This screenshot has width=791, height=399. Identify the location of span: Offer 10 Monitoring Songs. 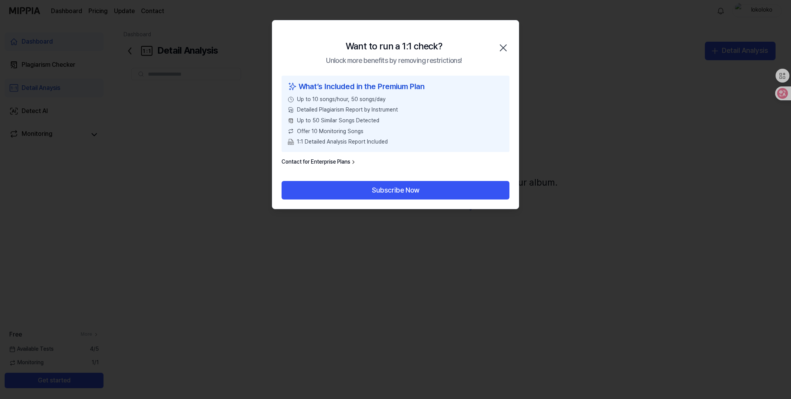
(330, 132).